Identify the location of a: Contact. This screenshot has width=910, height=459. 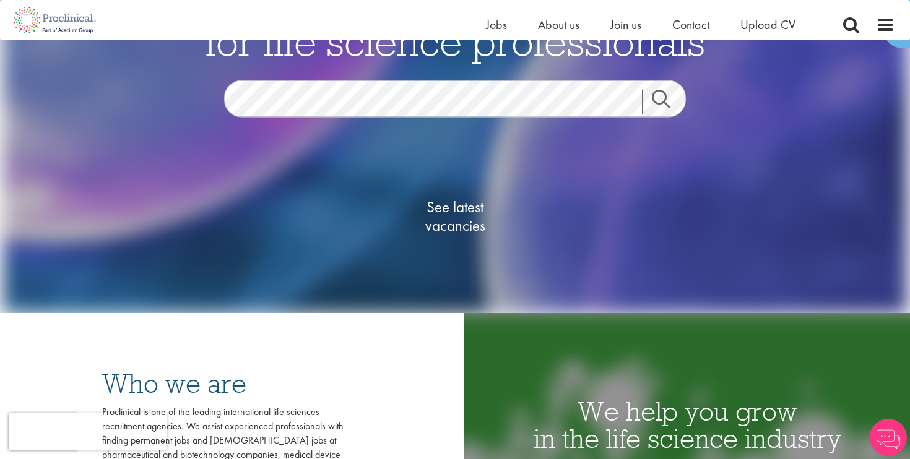
(691, 25).